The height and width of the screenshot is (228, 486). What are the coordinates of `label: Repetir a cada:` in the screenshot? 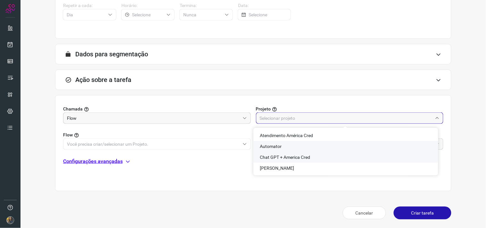 It's located at (90, 5).